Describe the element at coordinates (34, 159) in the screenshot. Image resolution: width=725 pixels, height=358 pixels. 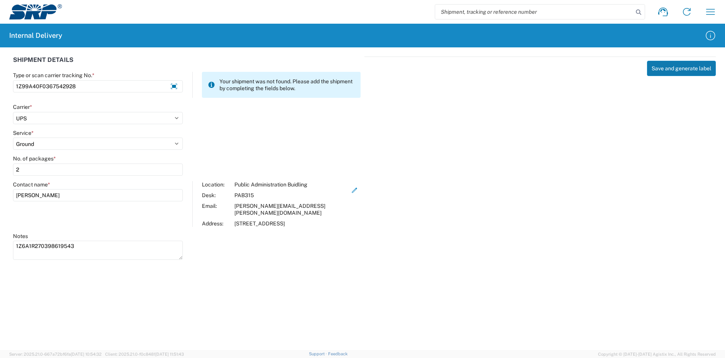
I see `label: No. of packages` at that location.